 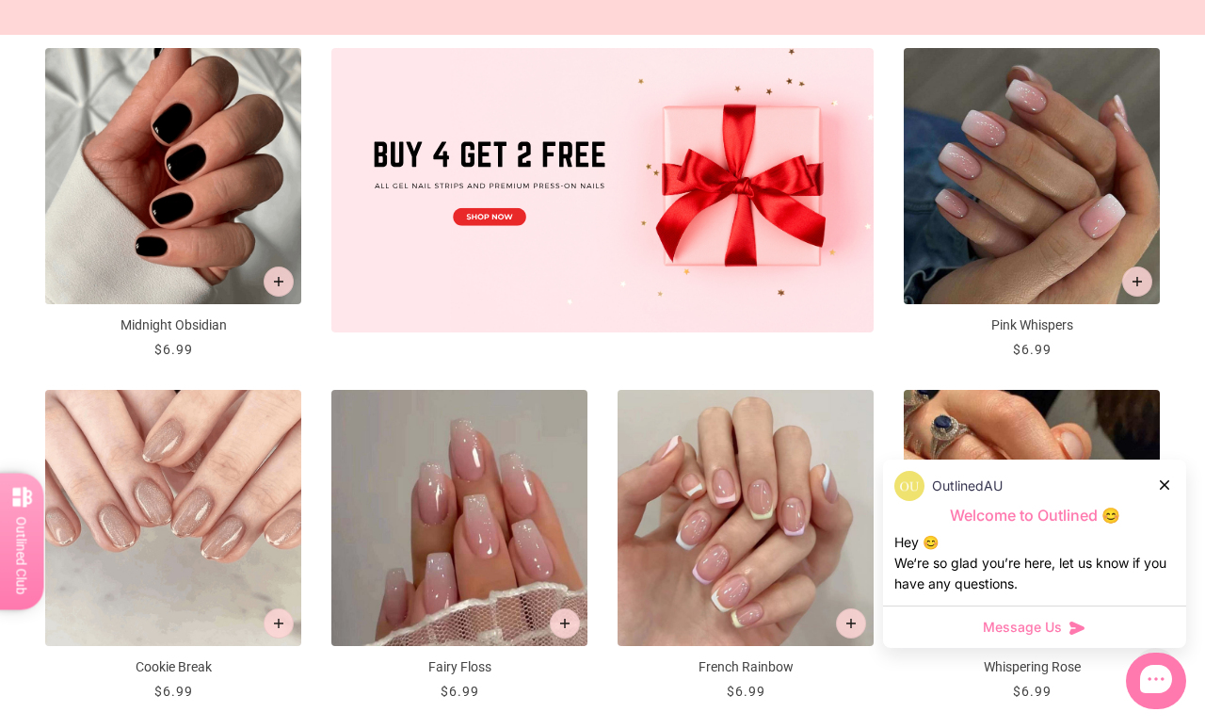 I want to click on img: Midnight Obsidian-Press on Manicure-Outlined, so click(x=173, y=176).